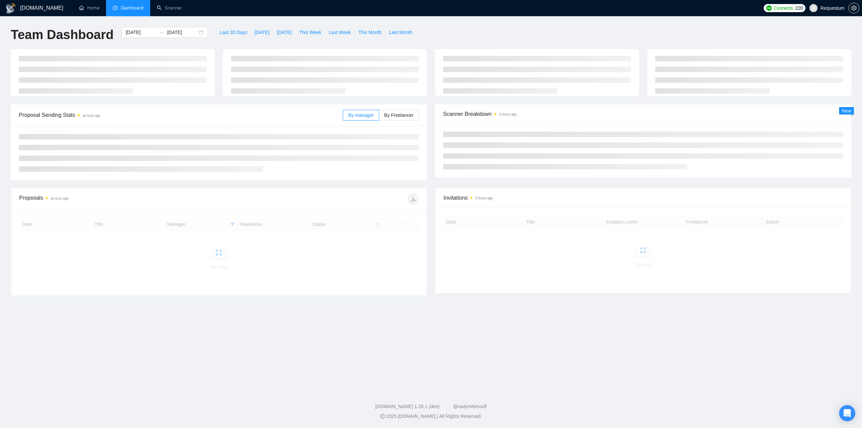  I want to click on input: Start date, so click(141, 32).